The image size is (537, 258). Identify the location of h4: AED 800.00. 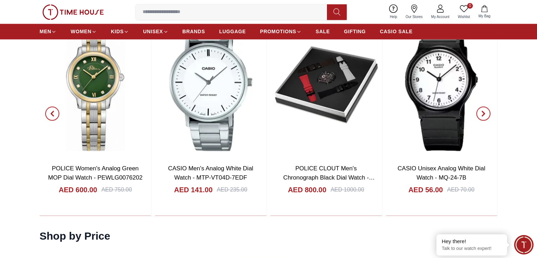
(307, 189).